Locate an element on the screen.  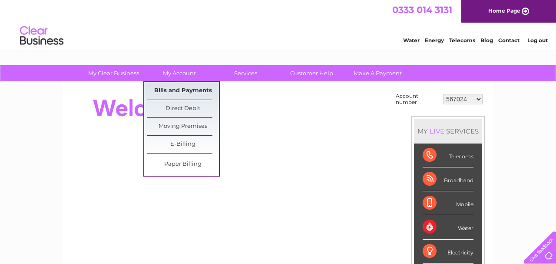
div: MY SERVICES is located at coordinates (448, 131).